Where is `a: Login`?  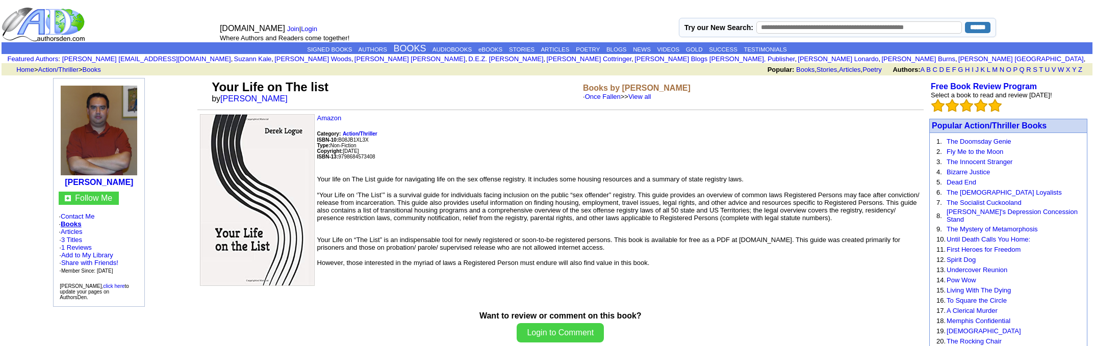
a: Login is located at coordinates (309, 29).